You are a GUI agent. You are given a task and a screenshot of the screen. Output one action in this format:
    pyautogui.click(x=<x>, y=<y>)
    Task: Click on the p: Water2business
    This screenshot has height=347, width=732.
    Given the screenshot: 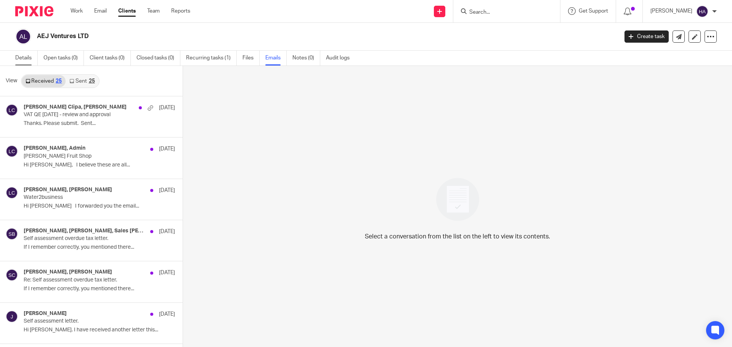 What is the action you would take?
    pyautogui.click(x=84, y=198)
    